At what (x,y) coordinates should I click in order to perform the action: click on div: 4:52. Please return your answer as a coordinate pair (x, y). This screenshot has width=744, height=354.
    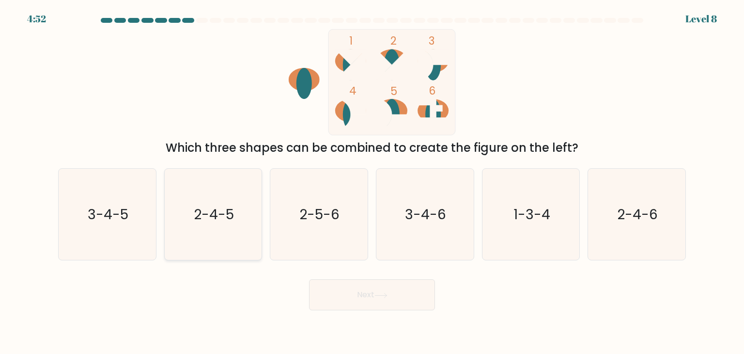
    Looking at the image, I should click on (36, 19).